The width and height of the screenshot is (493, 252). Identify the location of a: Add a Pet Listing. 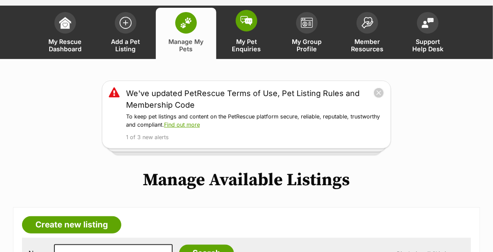
(126, 33).